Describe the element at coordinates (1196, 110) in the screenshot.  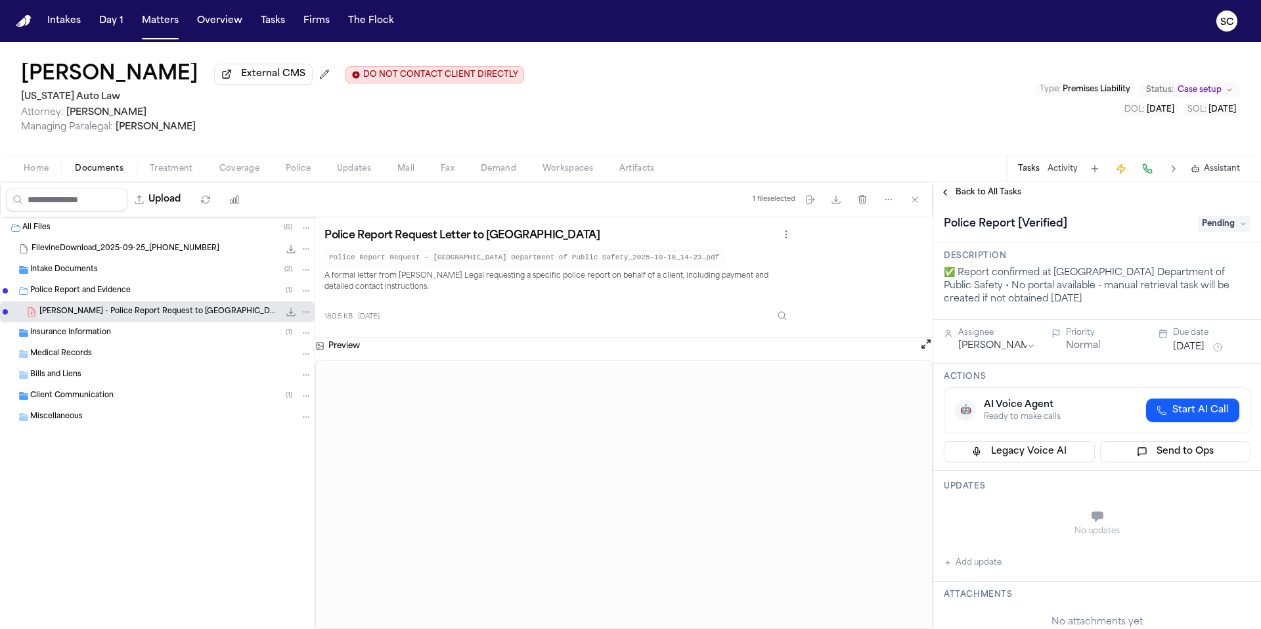
I see `span: SOL :` at that location.